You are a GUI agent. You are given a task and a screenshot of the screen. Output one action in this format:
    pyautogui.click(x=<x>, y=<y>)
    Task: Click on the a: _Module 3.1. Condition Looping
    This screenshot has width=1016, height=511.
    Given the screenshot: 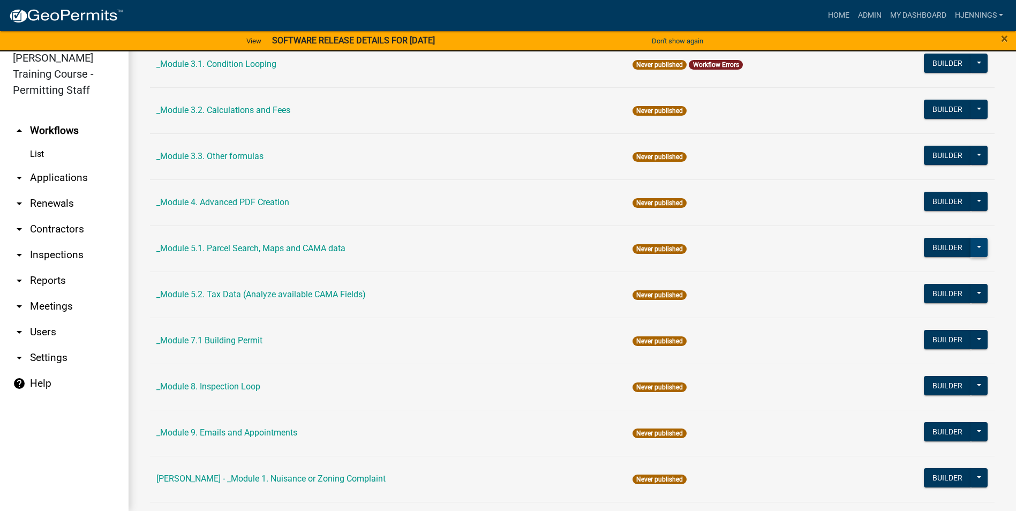 What is the action you would take?
    pyautogui.click(x=216, y=64)
    